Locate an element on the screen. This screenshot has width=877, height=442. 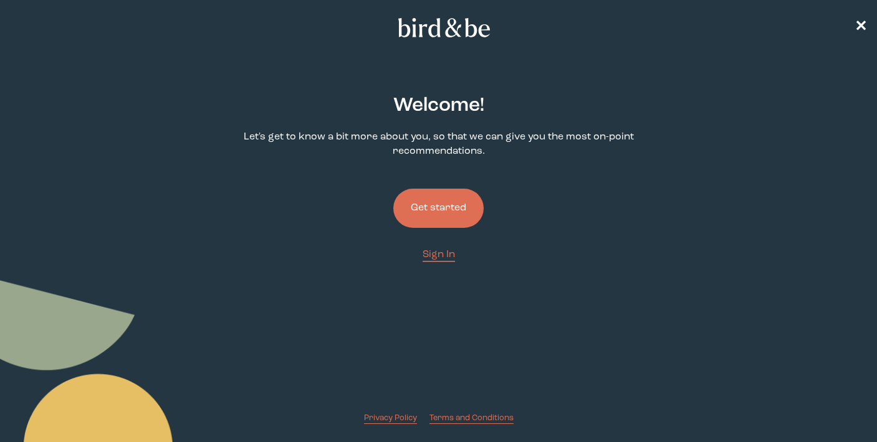
p: Let's get to know a bit more about you, so that we can give you the most on-point recommendations. is located at coordinates (439, 145).